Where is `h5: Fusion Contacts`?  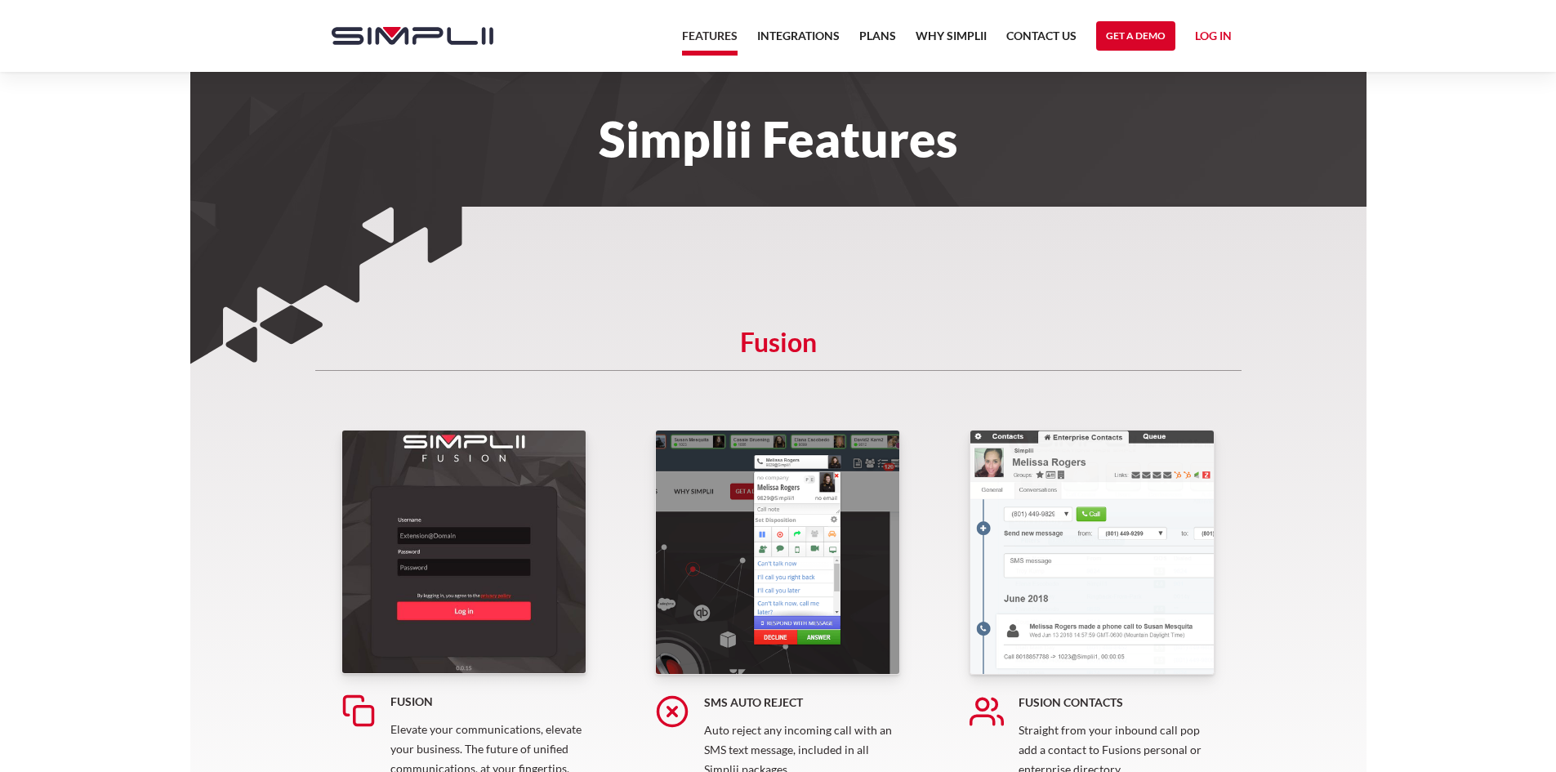 h5: Fusion Contacts is located at coordinates (1117, 702).